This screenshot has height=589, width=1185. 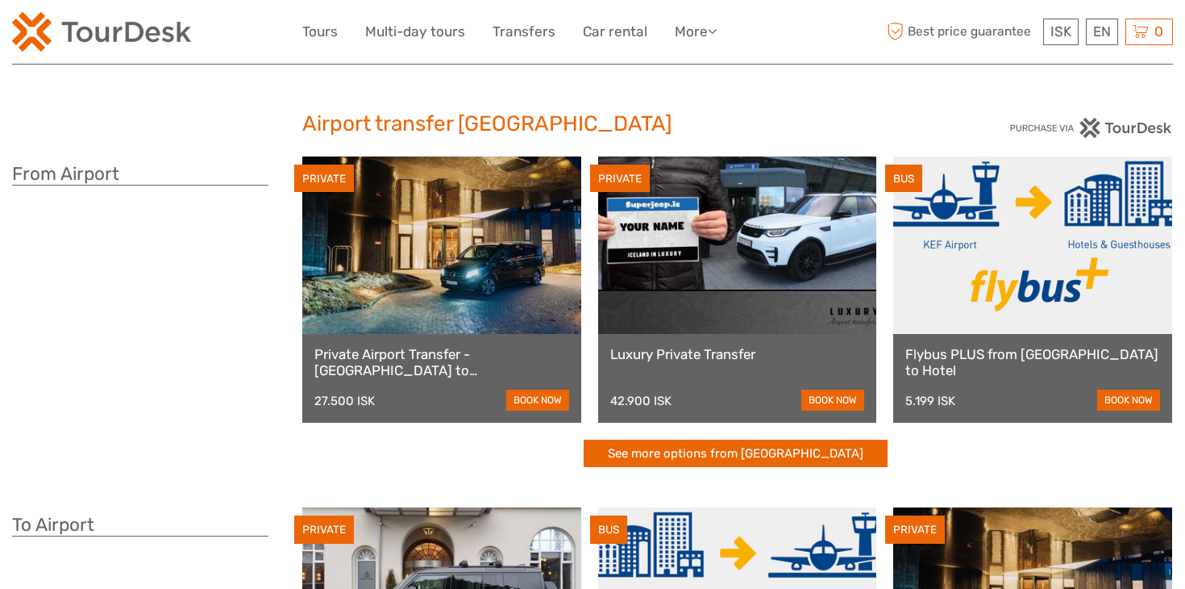 I want to click on img: 120-15d4194f-c635-41b9-a512-a3cb382bfb57_logo_small.png, so click(x=102, y=31).